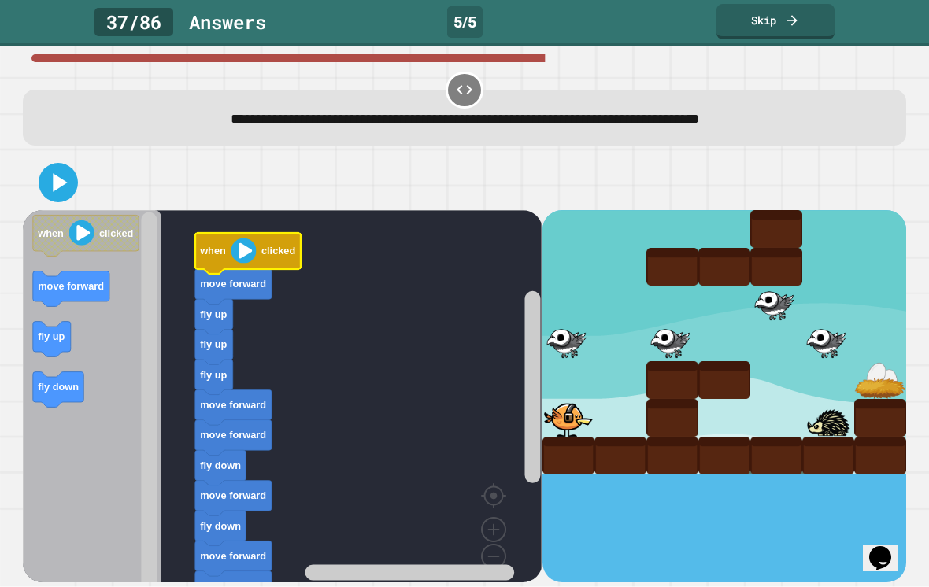 The width and height of the screenshot is (929, 587). What do you see at coordinates (116, 232) in the screenshot?
I see `text: clicked` at bounding box center [116, 232].